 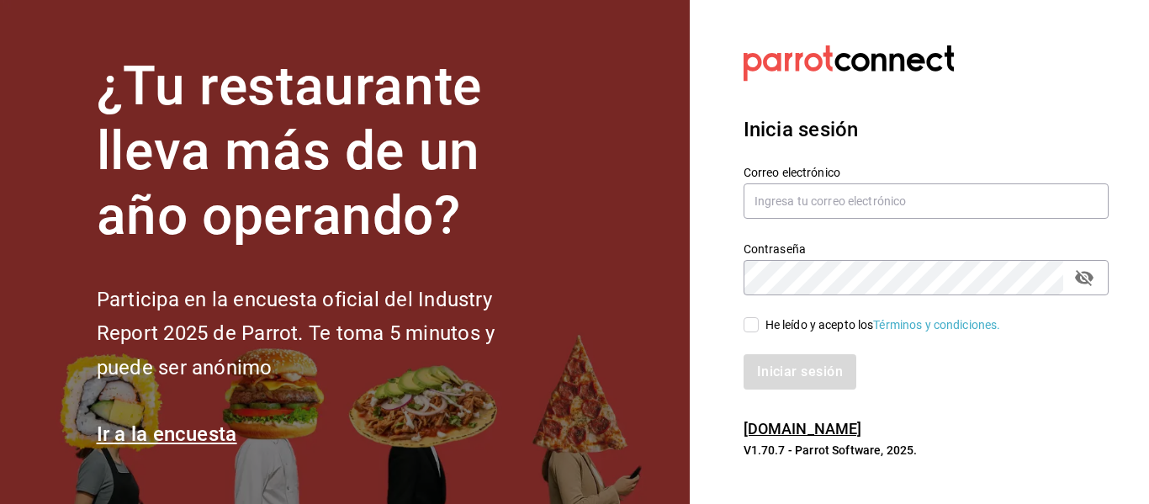 What do you see at coordinates (883, 325) in the screenshot?
I see `div: He leído y acepto los` at bounding box center [883, 325].